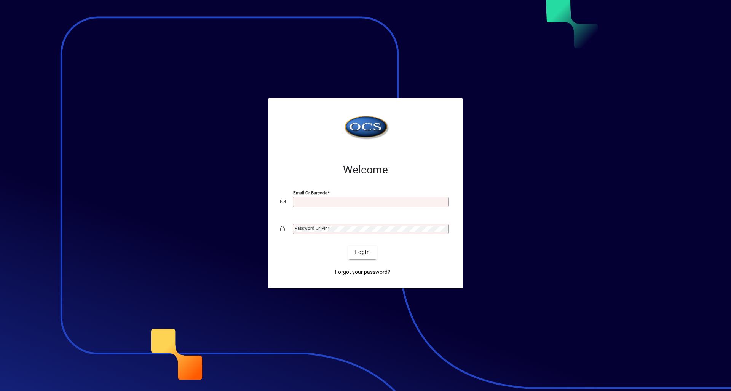 This screenshot has height=391, width=731. I want to click on a: Forgot your password?, so click(362, 273).